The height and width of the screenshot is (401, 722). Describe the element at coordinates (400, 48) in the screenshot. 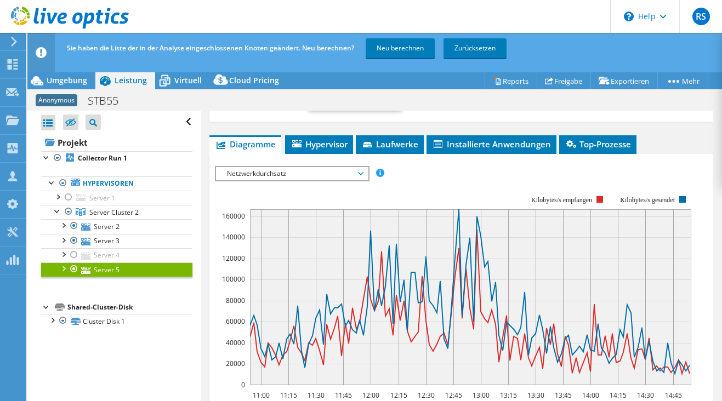

I see `a: Neu berechnen` at that location.